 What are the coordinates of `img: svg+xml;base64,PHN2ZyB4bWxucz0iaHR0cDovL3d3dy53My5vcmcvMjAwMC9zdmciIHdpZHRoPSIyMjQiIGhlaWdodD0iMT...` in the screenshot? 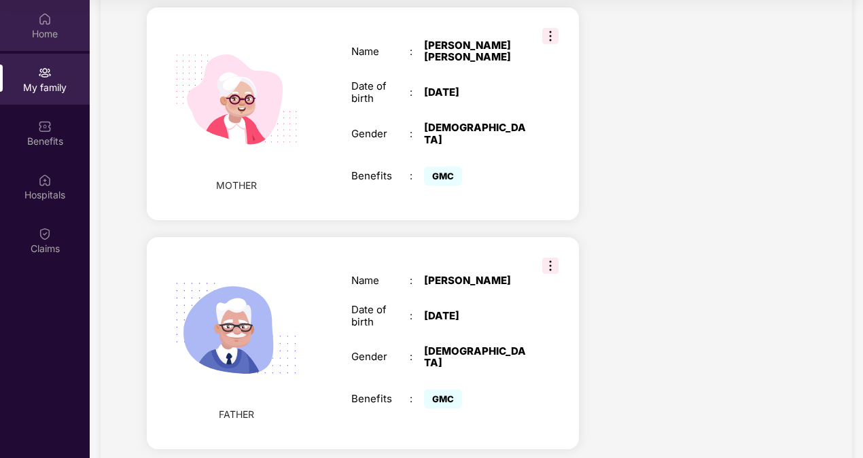 It's located at (236, 99).